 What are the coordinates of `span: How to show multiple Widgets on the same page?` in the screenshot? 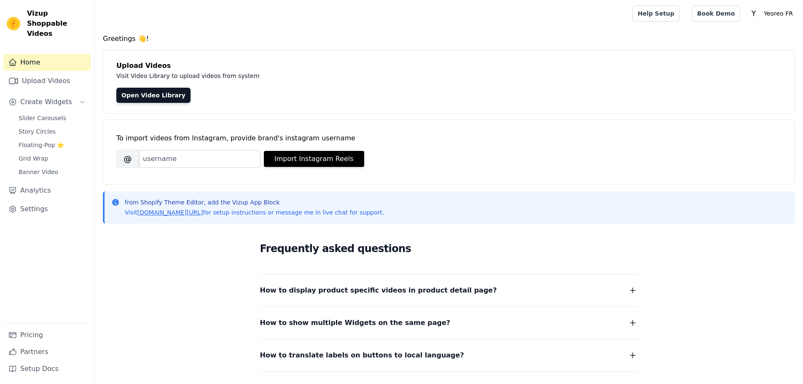 It's located at (355, 323).